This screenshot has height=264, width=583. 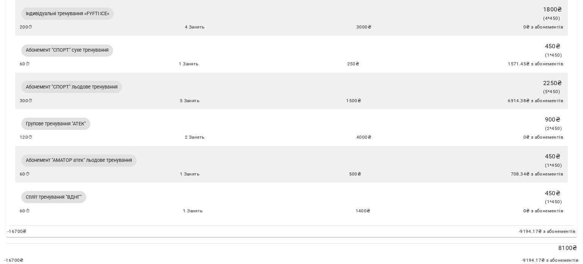 I want to click on p: 1800 ₴, so click(x=552, y=9).